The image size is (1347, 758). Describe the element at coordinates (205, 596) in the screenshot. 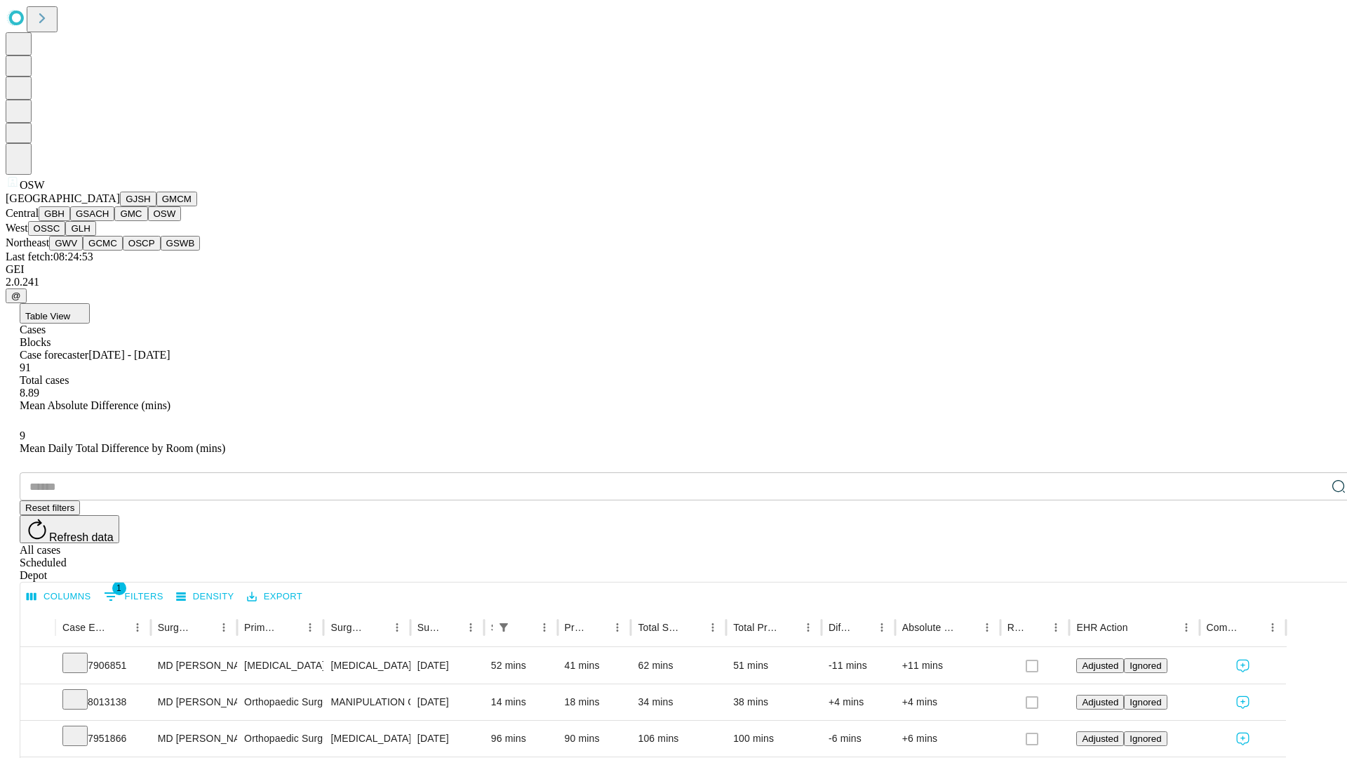

I see `button: Density` at that location.